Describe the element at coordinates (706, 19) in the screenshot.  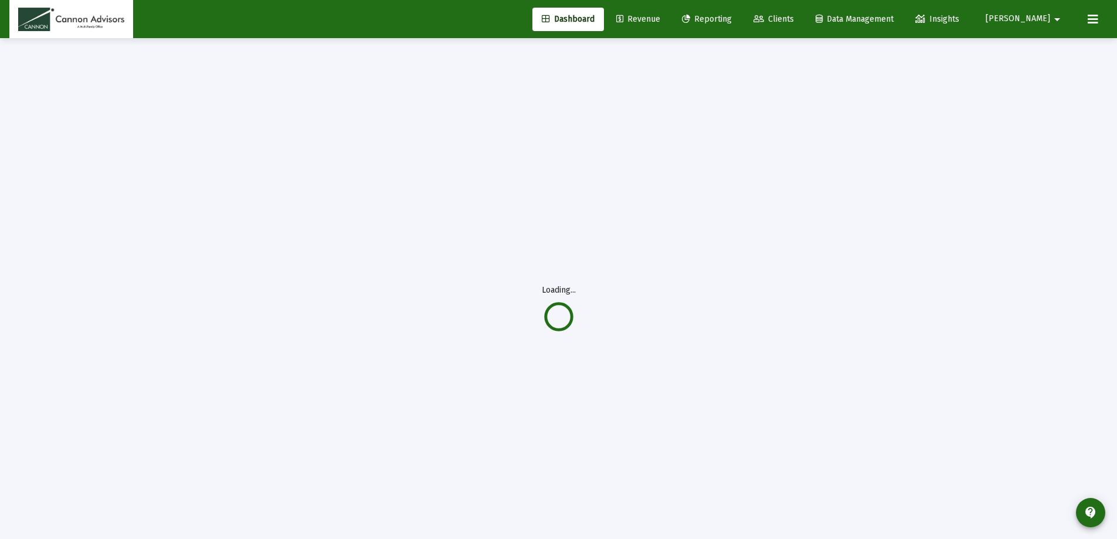
I see `span: Reporting` at that location.